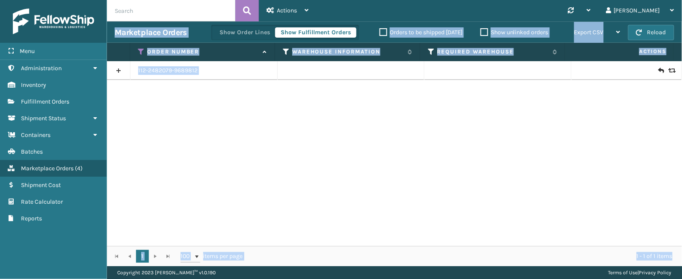 This screenshot has height=279, width=682. I want to click on button: Reload, so click(651, 33).